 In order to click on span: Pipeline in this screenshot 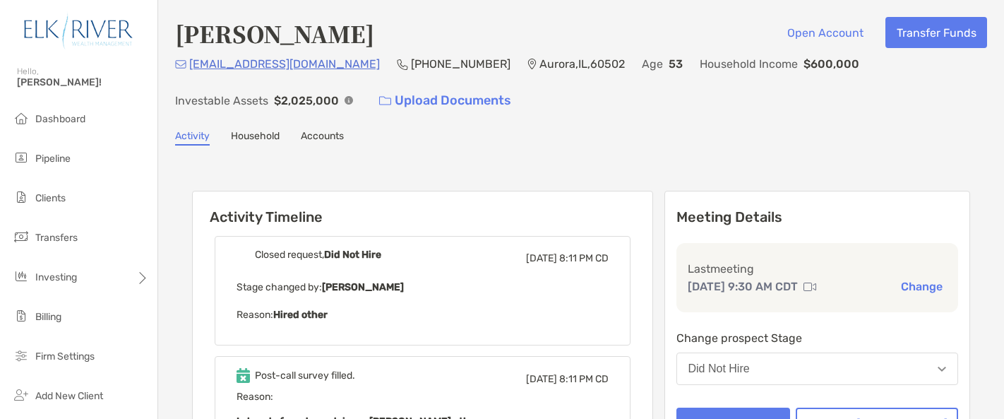, I will do `click(53, 158)`.